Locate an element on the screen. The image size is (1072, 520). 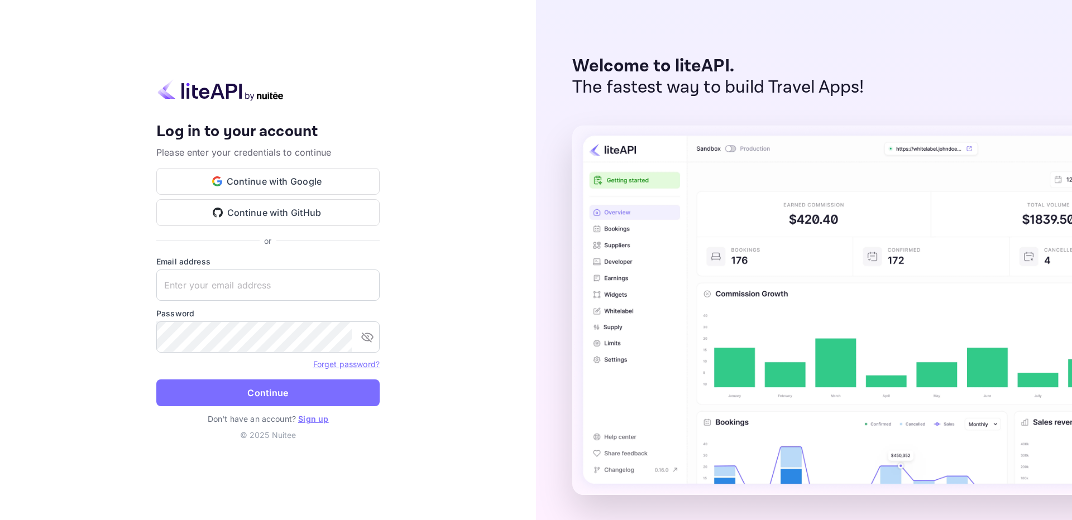
button: Continue with GitHub is located at coordinates (268, 213).